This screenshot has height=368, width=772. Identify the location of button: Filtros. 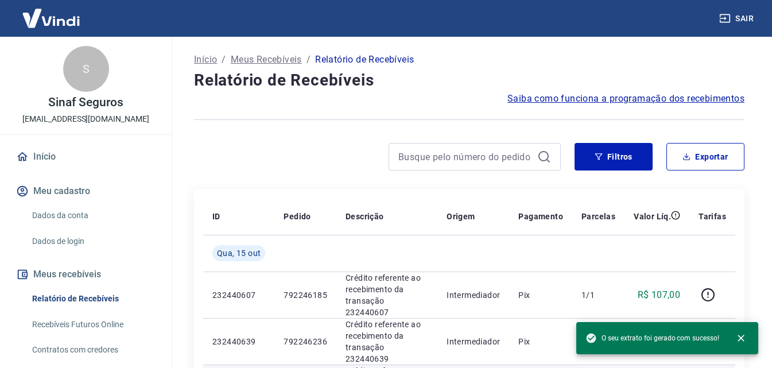
(614, 157).